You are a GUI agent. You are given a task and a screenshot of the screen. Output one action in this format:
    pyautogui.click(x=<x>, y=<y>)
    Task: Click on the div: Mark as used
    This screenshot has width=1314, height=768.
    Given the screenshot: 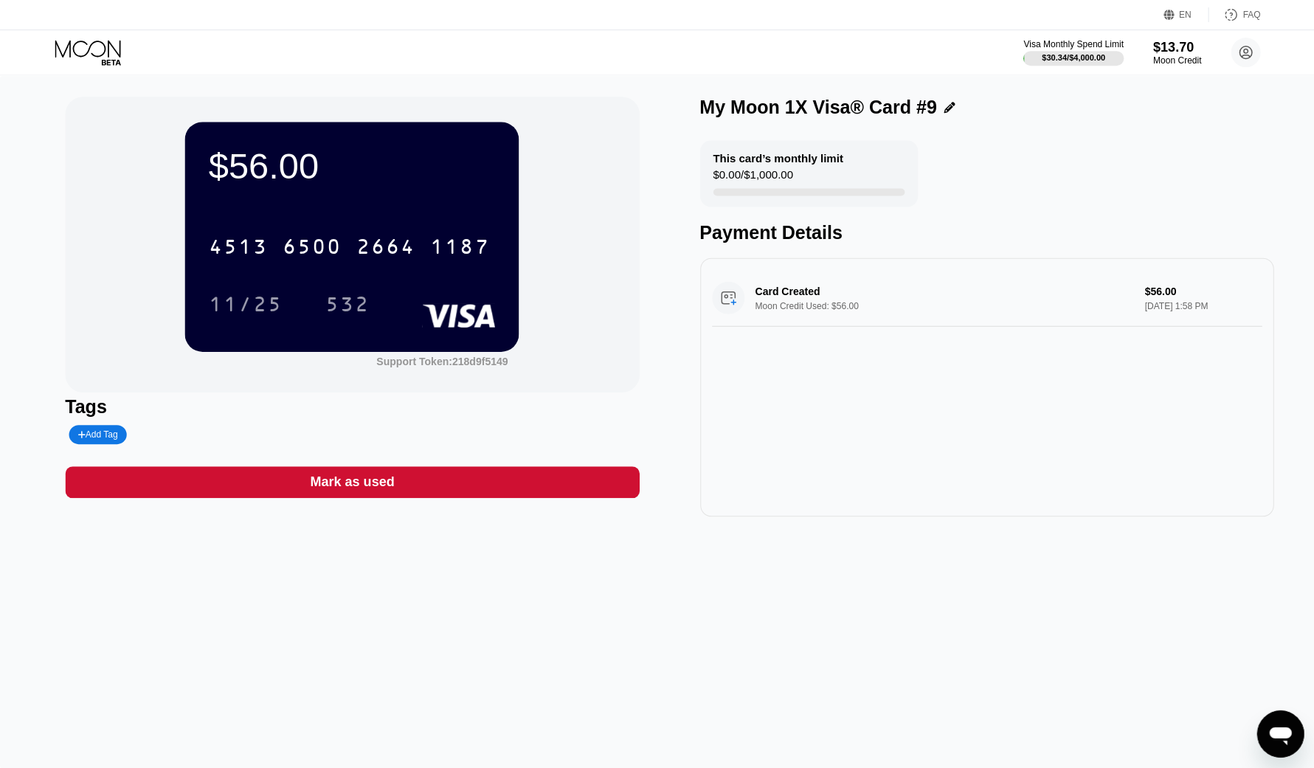 What is the action you would take?
    pyautogui.click(x=352, y=481)
    